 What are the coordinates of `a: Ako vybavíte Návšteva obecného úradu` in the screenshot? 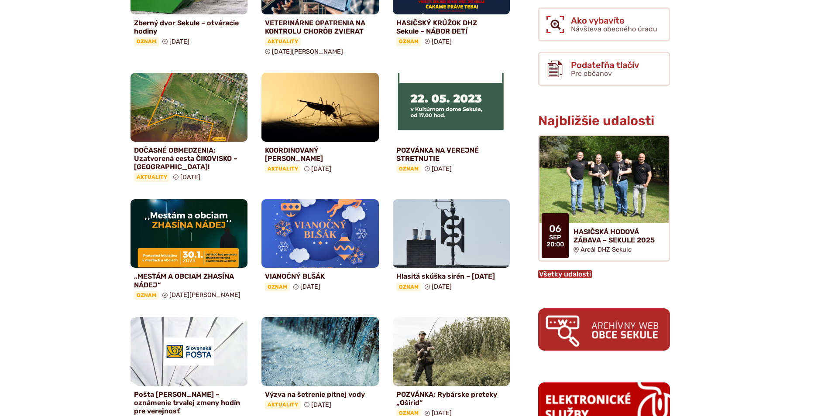 It's located at (604, 24).